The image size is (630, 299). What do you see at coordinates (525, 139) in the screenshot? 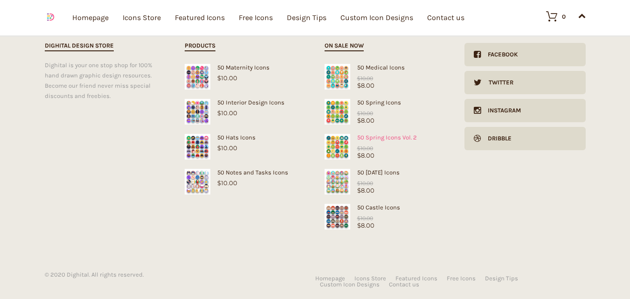
I see `a: Dribble` at bounding box center [525, 139].